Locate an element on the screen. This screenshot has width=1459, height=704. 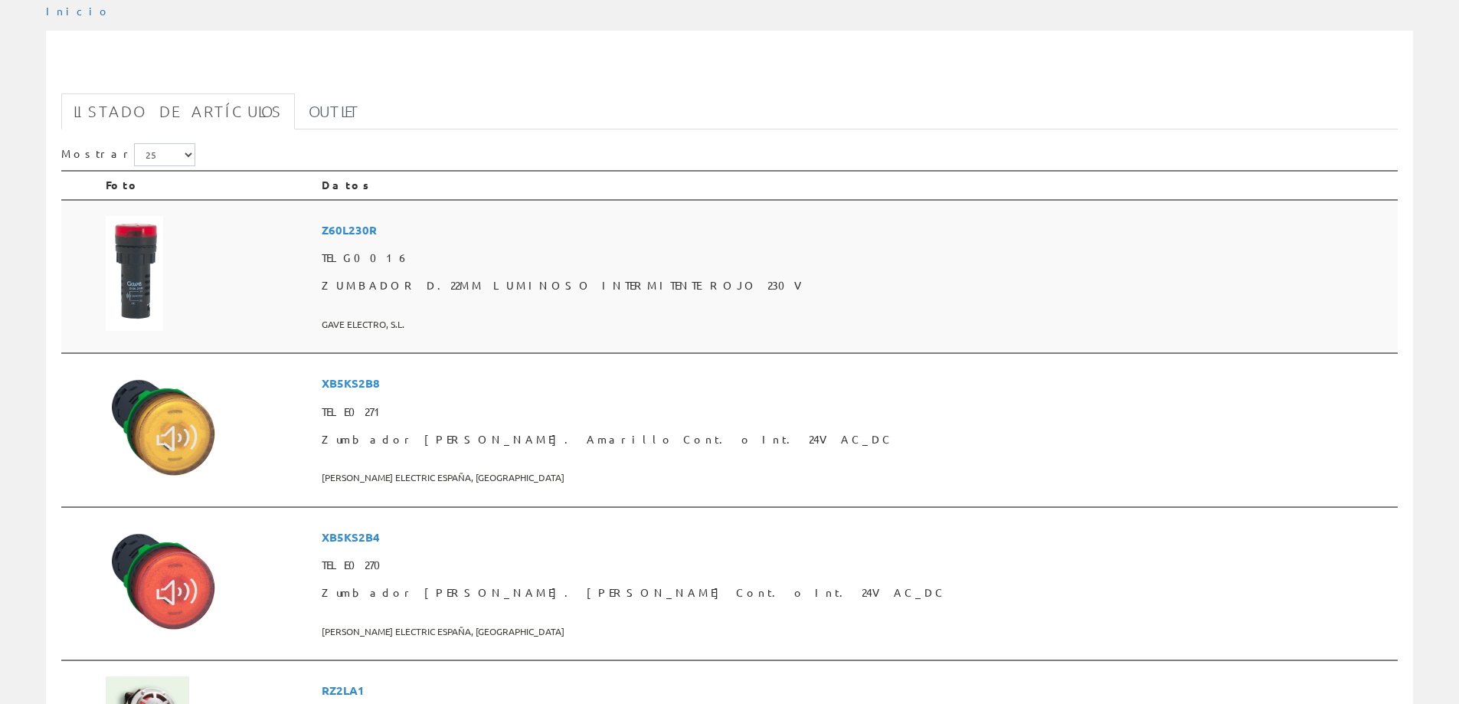
th: Datos is located at coordinates (856, 185).